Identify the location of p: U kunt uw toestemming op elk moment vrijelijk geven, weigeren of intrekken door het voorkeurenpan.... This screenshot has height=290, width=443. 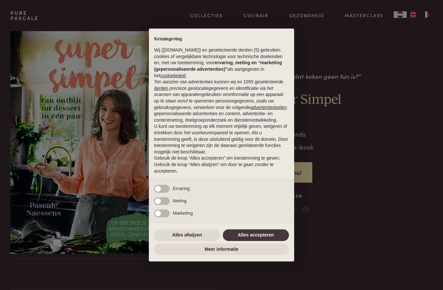
(221, 139).